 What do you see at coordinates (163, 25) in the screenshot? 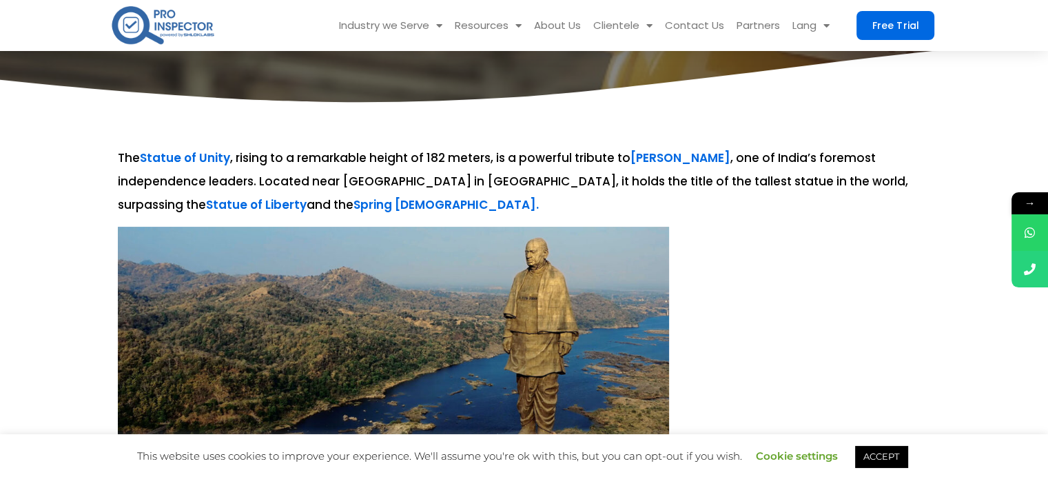
I see `img: pro-inspector-logo` at bounding box center [163, 25].